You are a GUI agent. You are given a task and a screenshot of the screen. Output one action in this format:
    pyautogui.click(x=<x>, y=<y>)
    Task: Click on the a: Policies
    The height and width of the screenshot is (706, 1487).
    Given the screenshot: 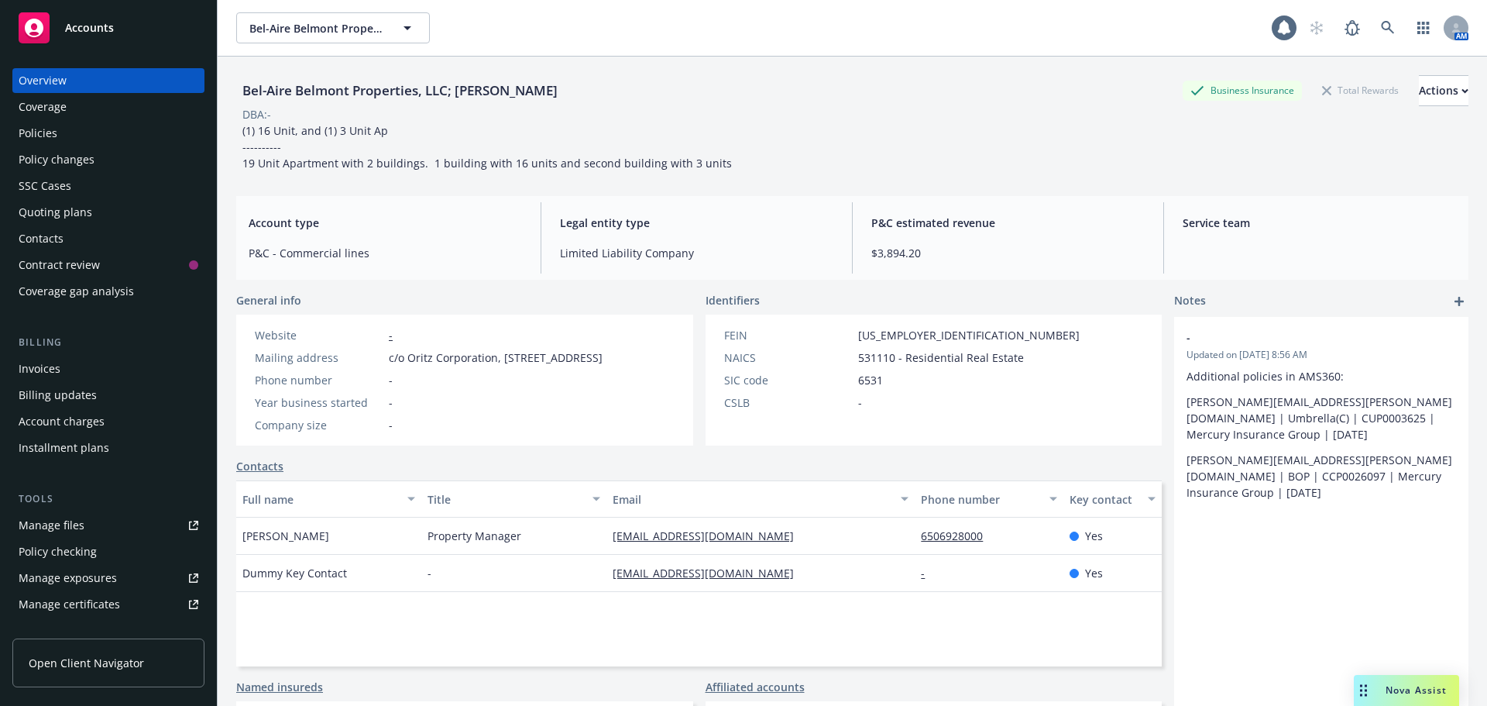 What is the action you would take?
    pyautogui.click(x=108, y=133)
    